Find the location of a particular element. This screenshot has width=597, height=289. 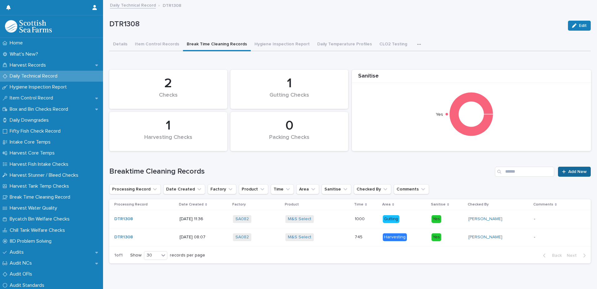

div: Checks is located at coordinates (168, 98).